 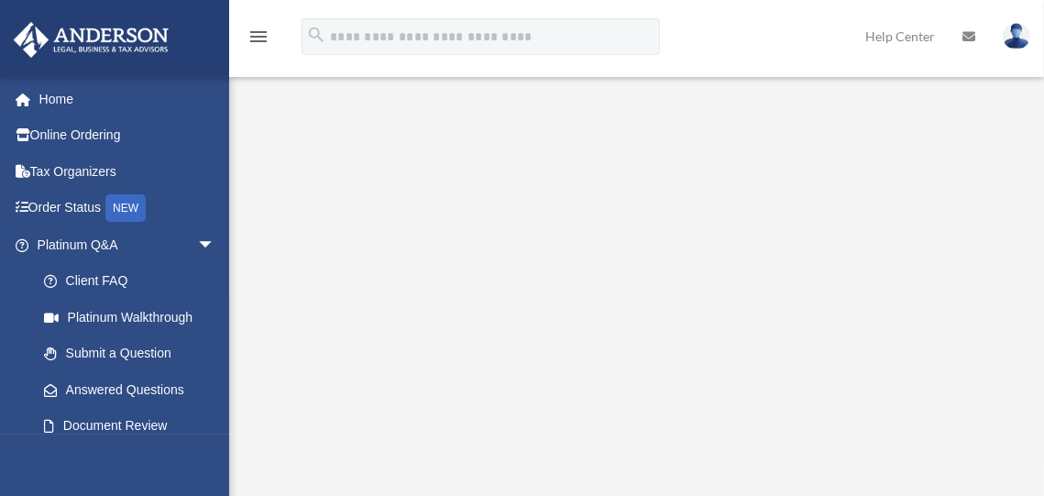 I want to click on a: Document Review, so click(x=134, y=426).